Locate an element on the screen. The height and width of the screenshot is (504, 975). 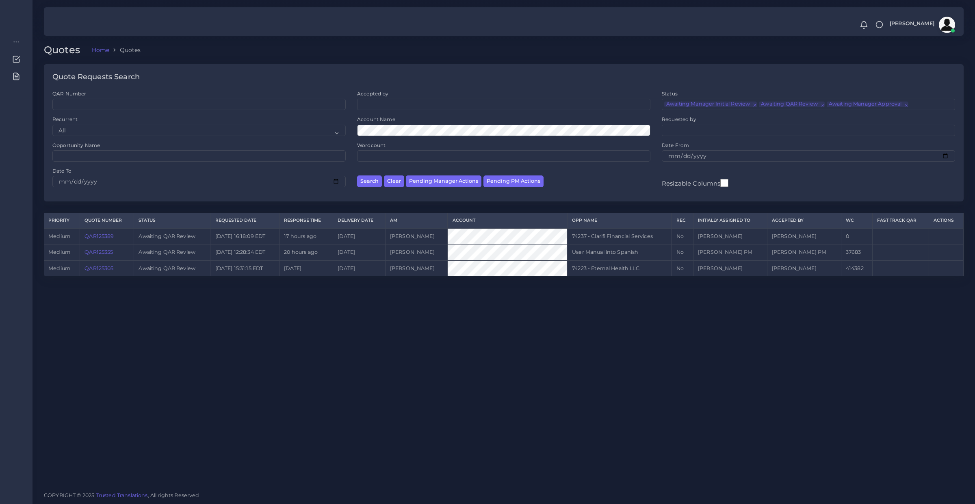
th: Requested Date is located at coordinates (245, 221).